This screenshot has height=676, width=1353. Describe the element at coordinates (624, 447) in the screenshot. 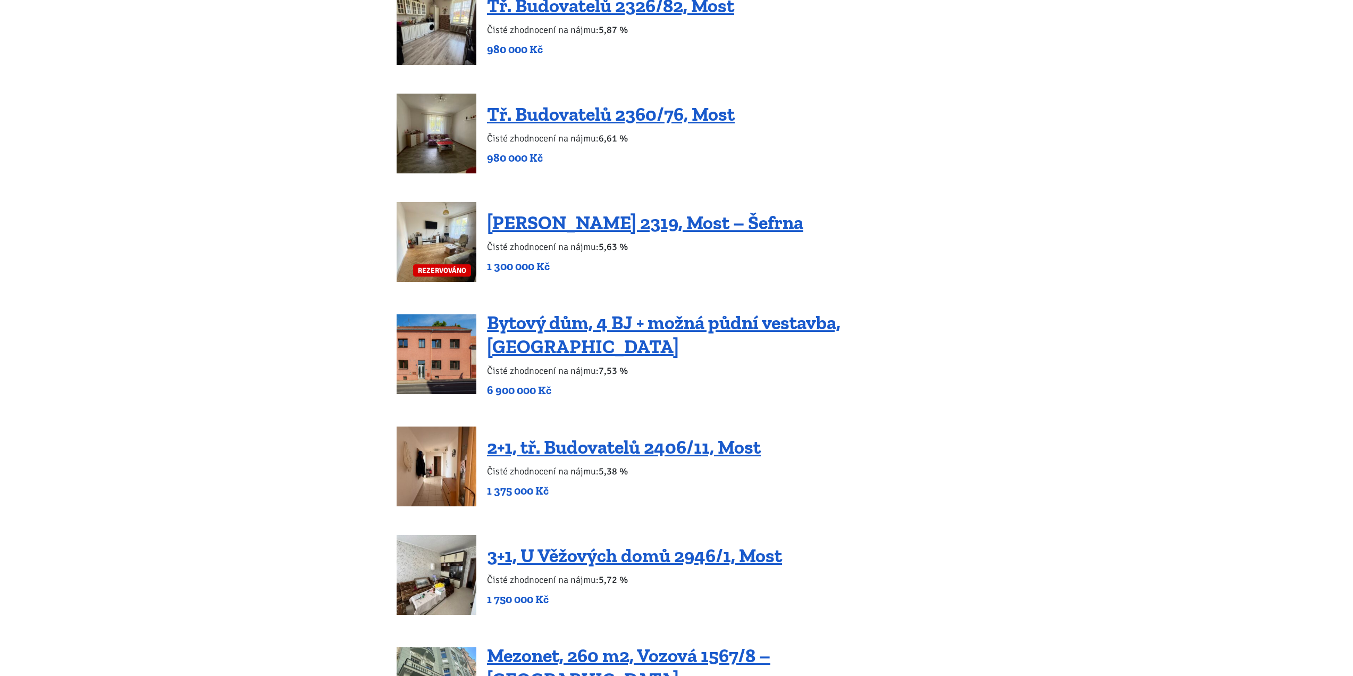

I see `a: 2+1, tř. Budovatelů 2406/11, Most` at that location.